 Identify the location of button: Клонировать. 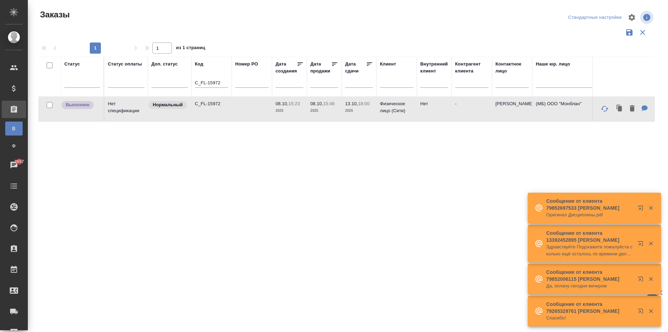
(620, 109).